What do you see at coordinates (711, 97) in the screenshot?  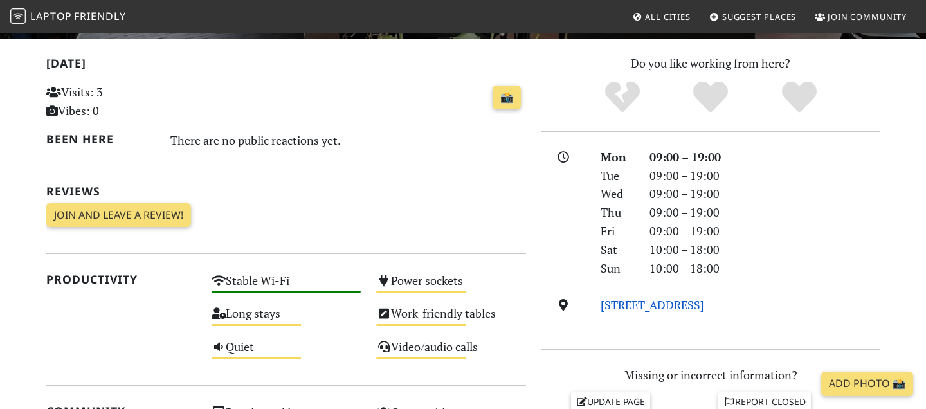 I see `div: Yes` at bounding box center [711, 97].